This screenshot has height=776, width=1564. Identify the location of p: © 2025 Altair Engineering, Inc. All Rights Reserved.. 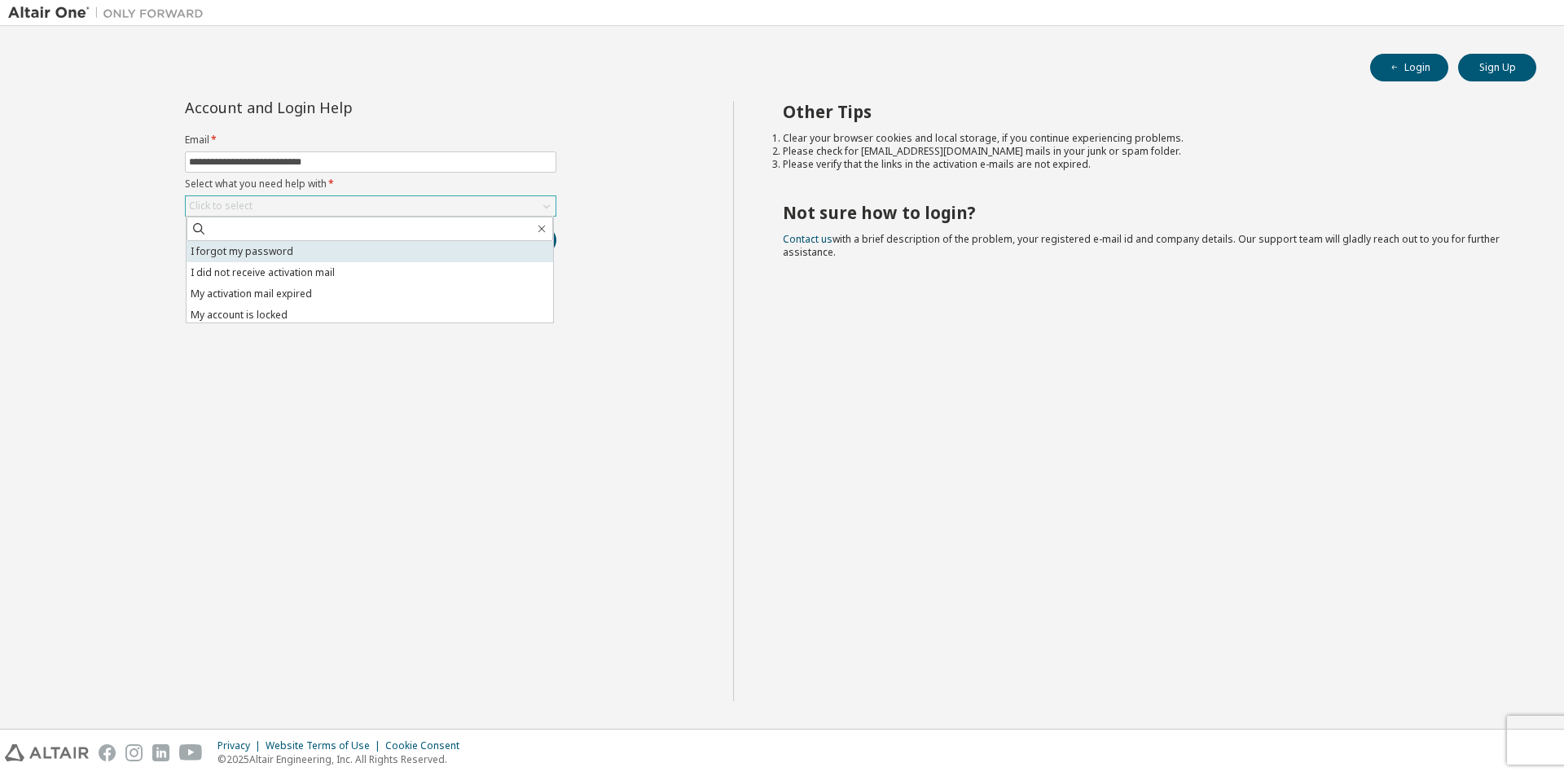
(343, 759).